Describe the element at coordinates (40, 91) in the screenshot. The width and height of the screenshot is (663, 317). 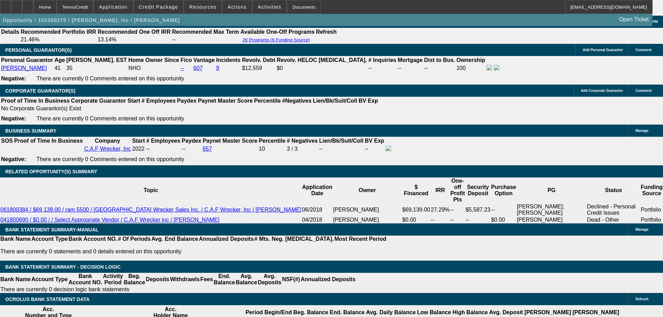
I see `span: CORPORATE GUARANTOR(S)` at that location.